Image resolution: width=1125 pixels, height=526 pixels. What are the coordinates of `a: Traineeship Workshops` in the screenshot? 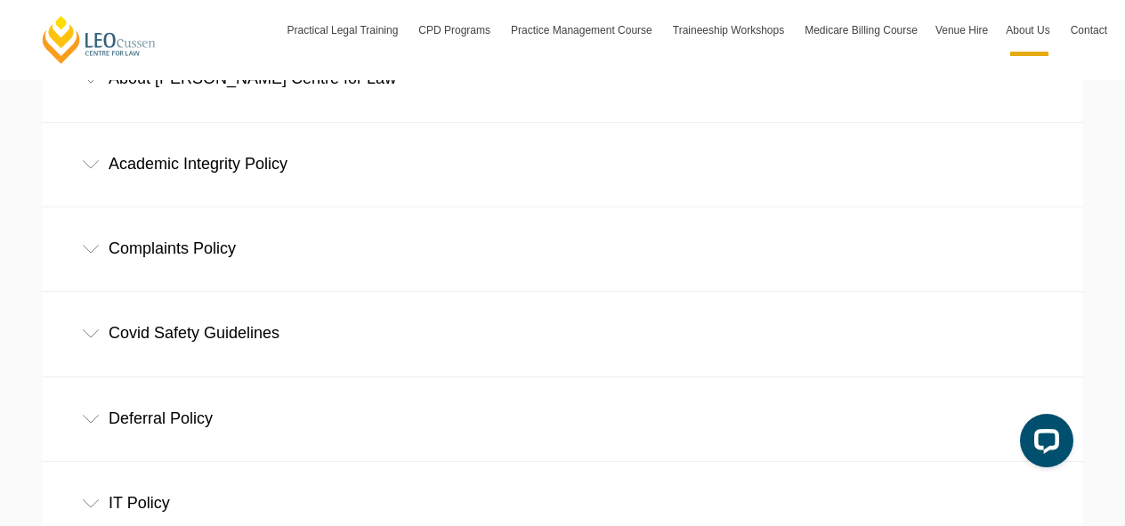 It's located at (730, 30).